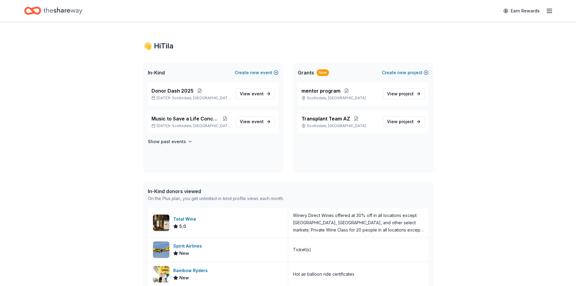  I want to click on span: Donor Dash 2025, so click(172, 91).